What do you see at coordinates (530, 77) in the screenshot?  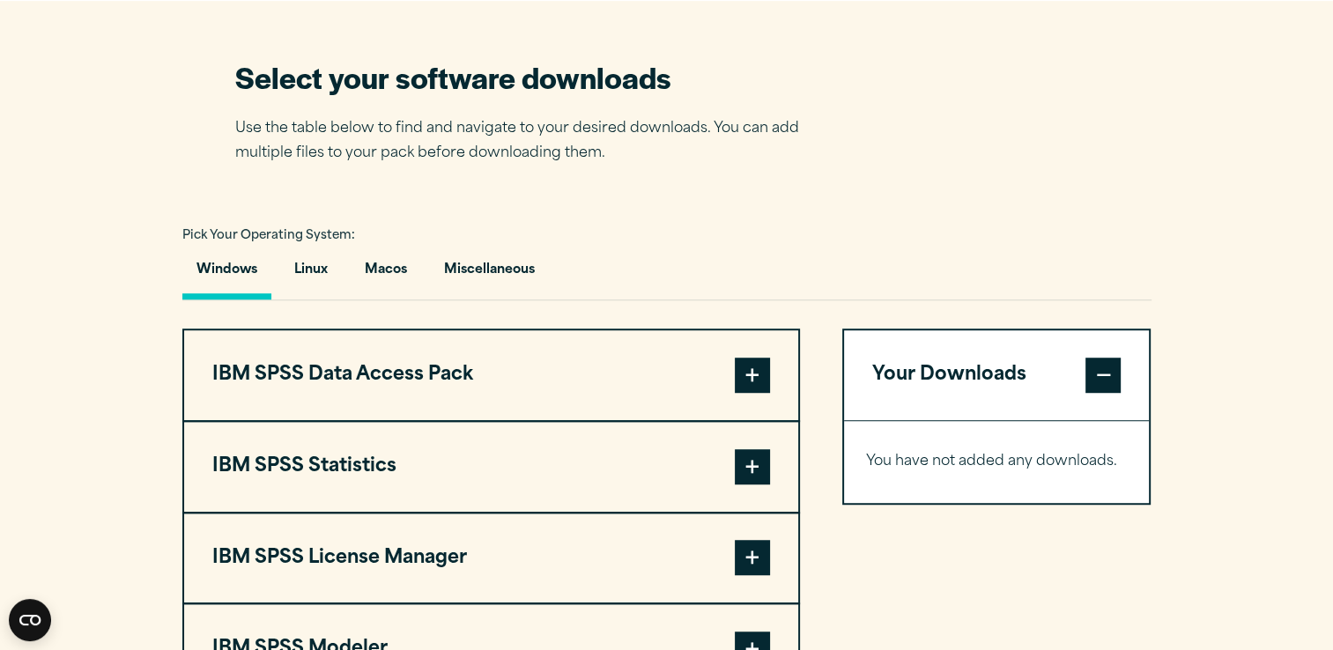 I see `h2: Select your software downloads` at bounding box center [530, 77].